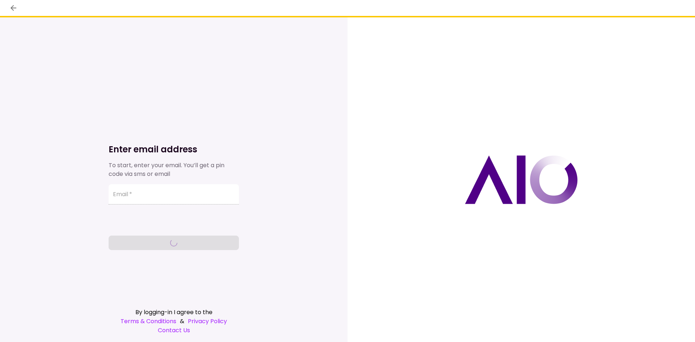  Describe the element at coordinates (174, 170) in the screenshot. I see `div: To start, enter your email. You’ll get a pin code via sms or email` at that location.